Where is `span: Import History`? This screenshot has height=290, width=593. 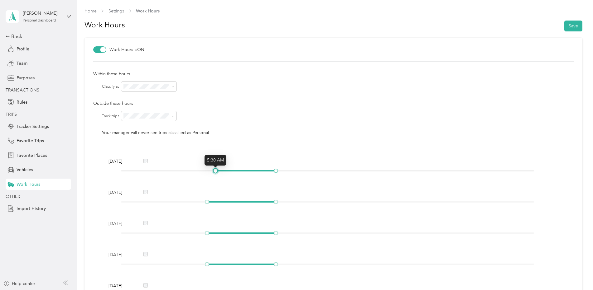 span: Import History is located at coordinates (31, 209).